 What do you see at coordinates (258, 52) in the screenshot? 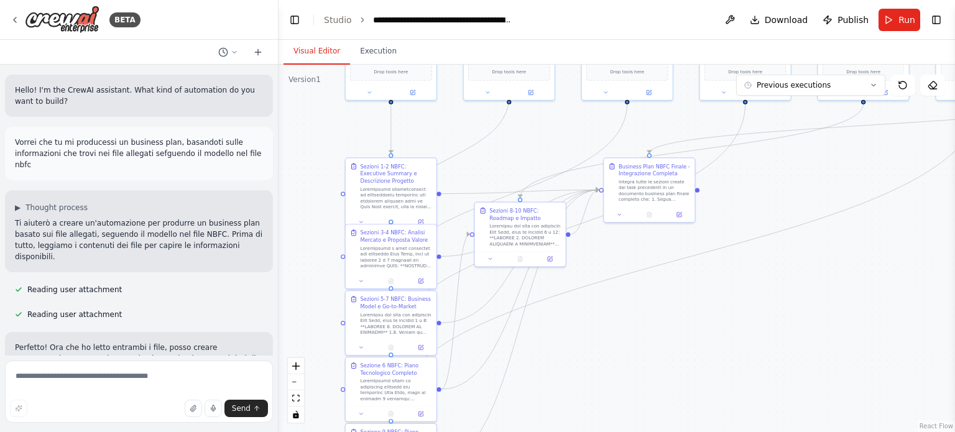
I see `button: Start a new chat` at bounding box center [258, 52].